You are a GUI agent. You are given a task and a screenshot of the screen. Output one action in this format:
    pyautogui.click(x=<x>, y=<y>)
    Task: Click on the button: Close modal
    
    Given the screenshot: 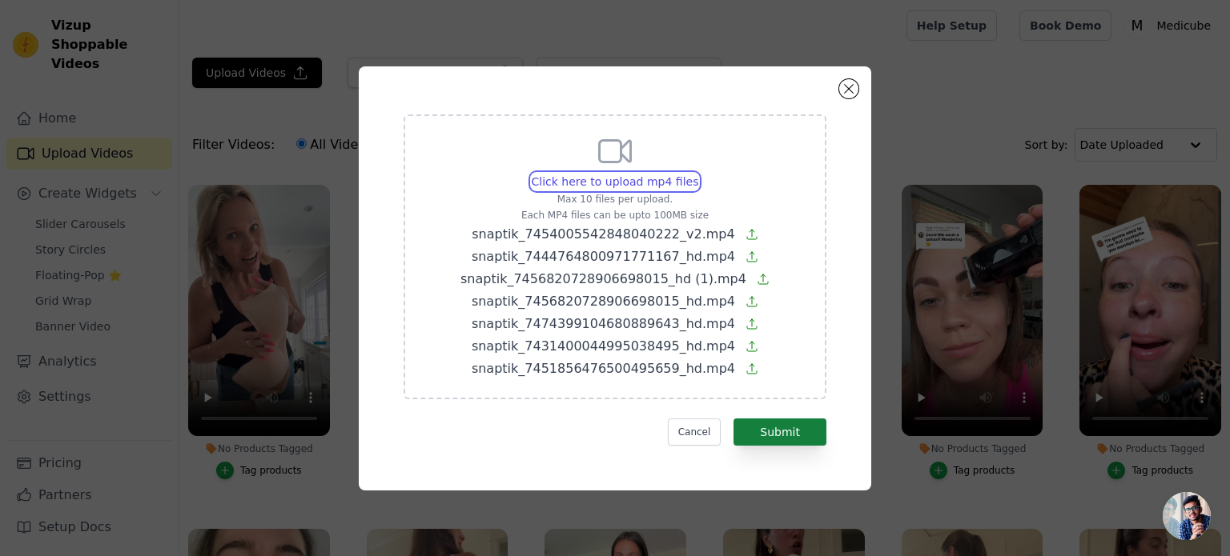 What is the action you would take?
    pyautogui.click(x=849, y=89)
    